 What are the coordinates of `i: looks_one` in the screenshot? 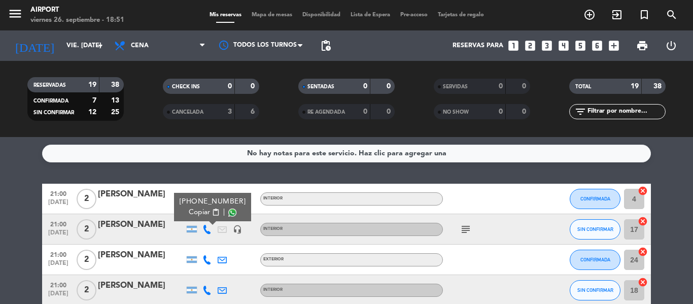 It's located at (513, 46).